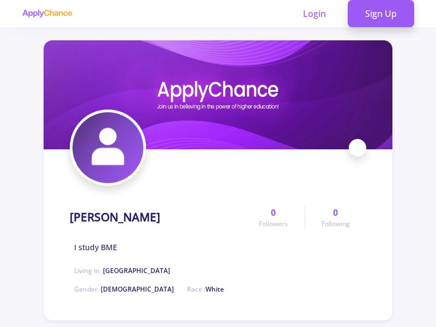 This screenshot has height=327, width=436. I want to click on img: FATEMEH RAHIMIcover image, so click(218, 95).